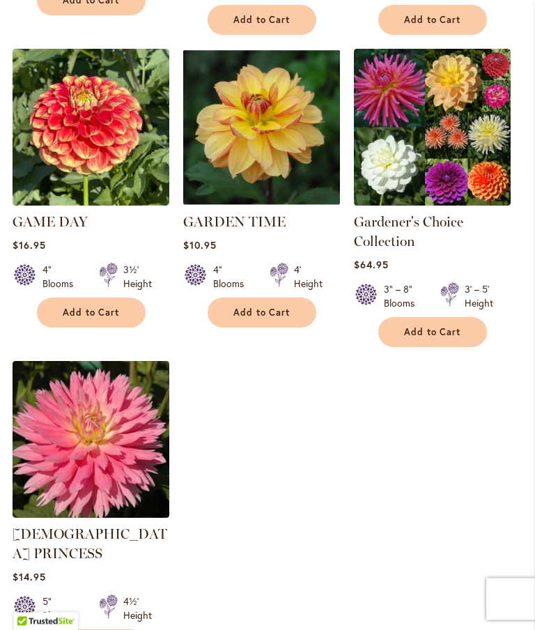  Describe the element at coordinates (91, 514) in the screenshot. I see `a: GAY PRINCESS` at that location.